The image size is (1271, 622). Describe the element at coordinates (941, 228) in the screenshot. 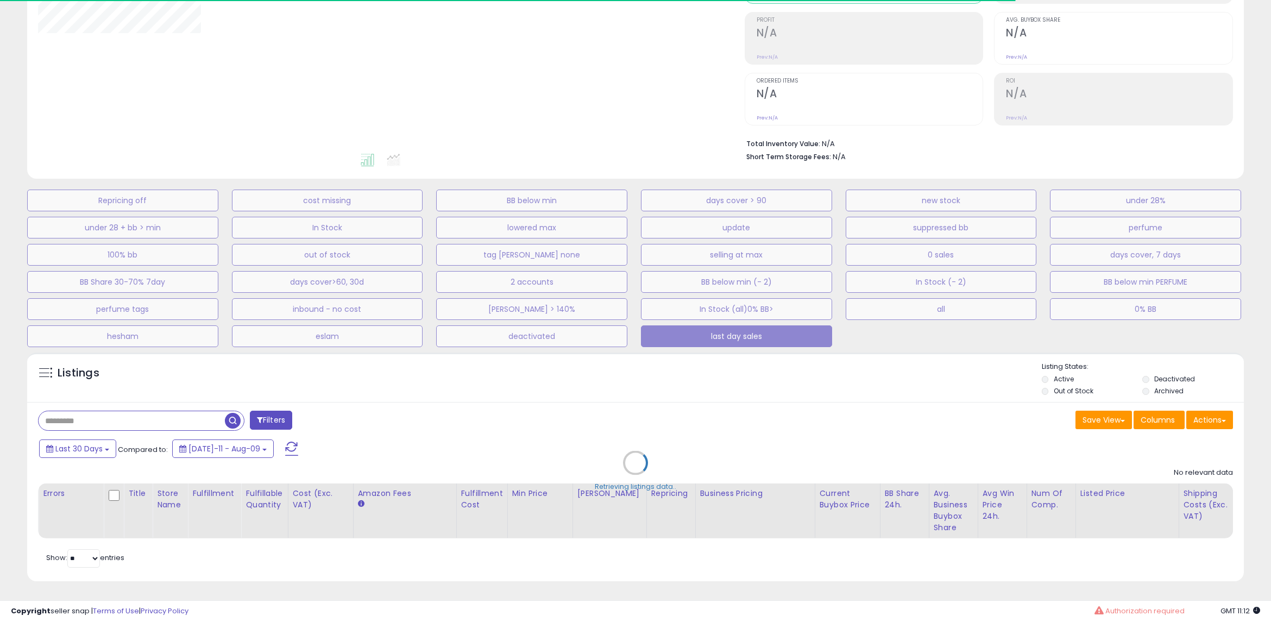

I see `button: suppressed bb` at that location.